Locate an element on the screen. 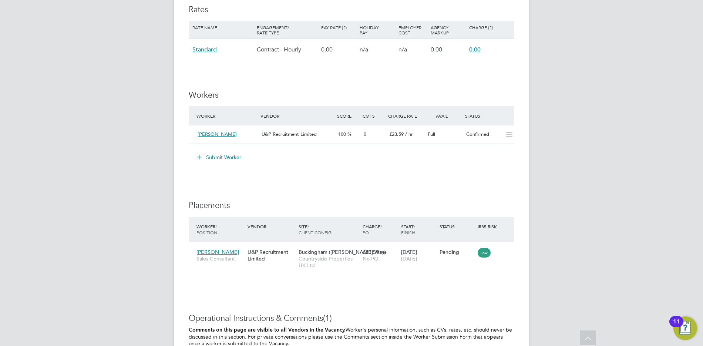  h3: Operational Instructions & Comments is located at coordinates (352, 318).